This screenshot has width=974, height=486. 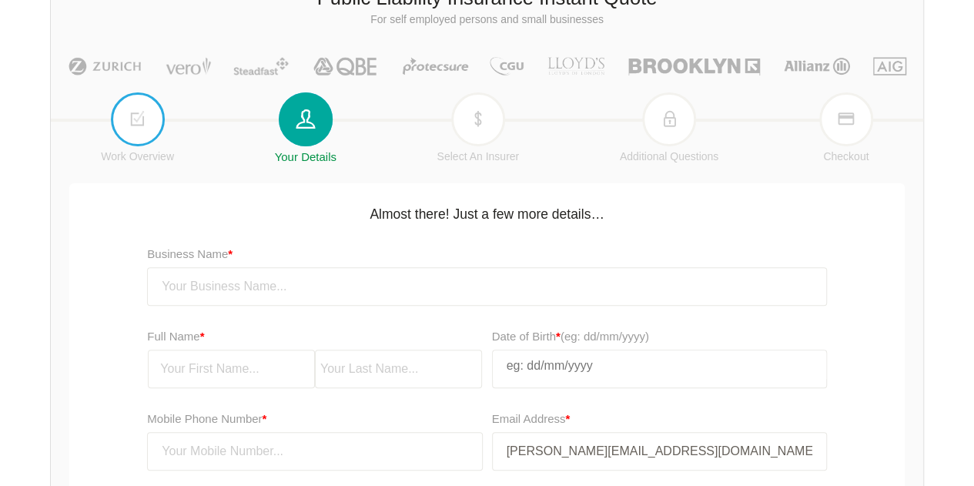 I want to click on input: Your Full Email Address..., so click(x=659, y=451).